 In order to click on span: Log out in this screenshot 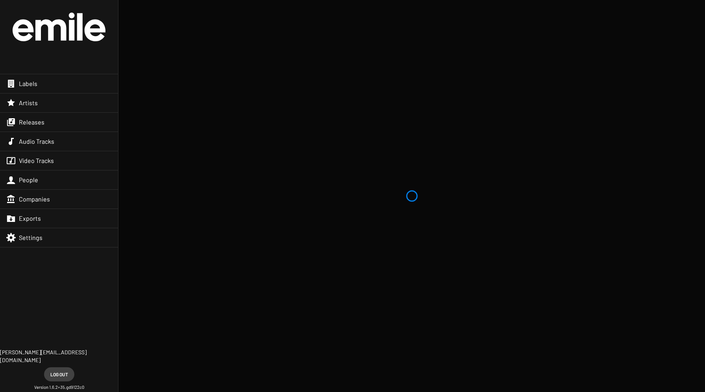, I will do `click(59, 375)`.